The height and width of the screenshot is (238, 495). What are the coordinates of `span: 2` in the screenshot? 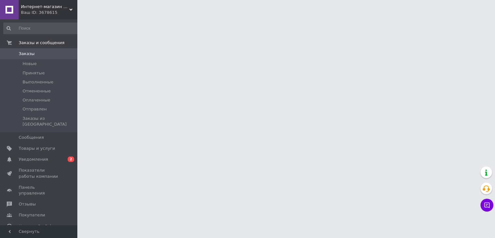 It's located at (71, 159).